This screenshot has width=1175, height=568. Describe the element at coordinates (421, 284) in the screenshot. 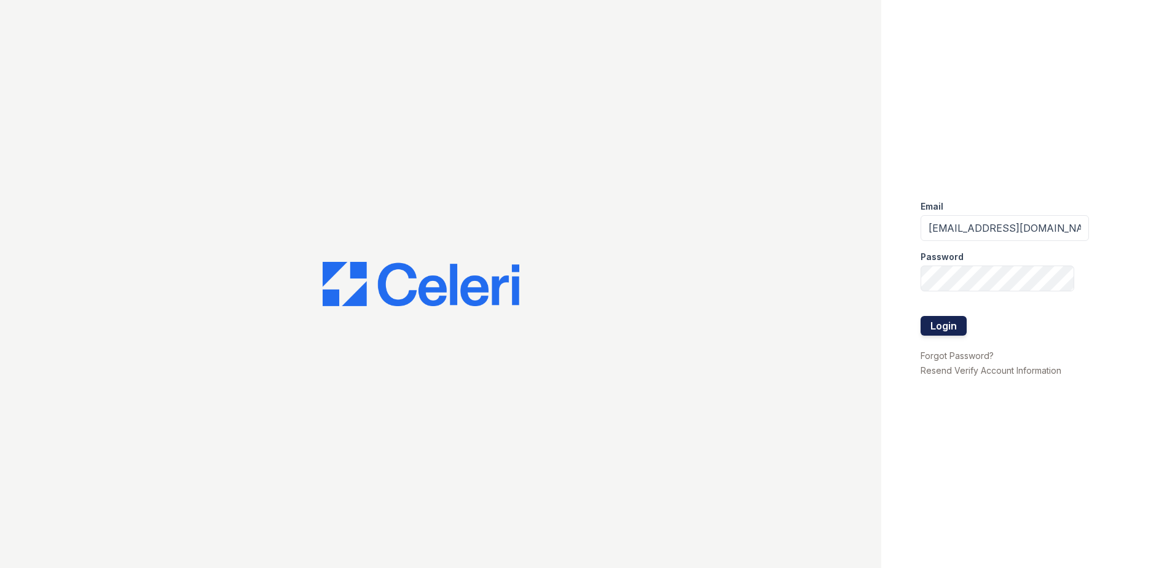

I see `img: CE_Logo_Blue-a8612792a0a2168367f1c8372b55b34899dd931a85d93a1a3d3e32e68fde9ad4.png` at that location.